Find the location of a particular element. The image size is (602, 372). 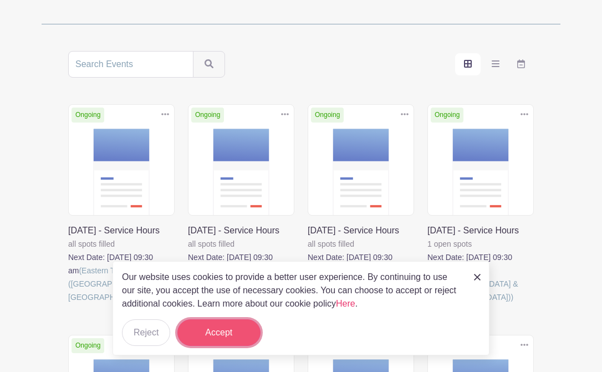

div: order and view is located at coordinates (495, 64).